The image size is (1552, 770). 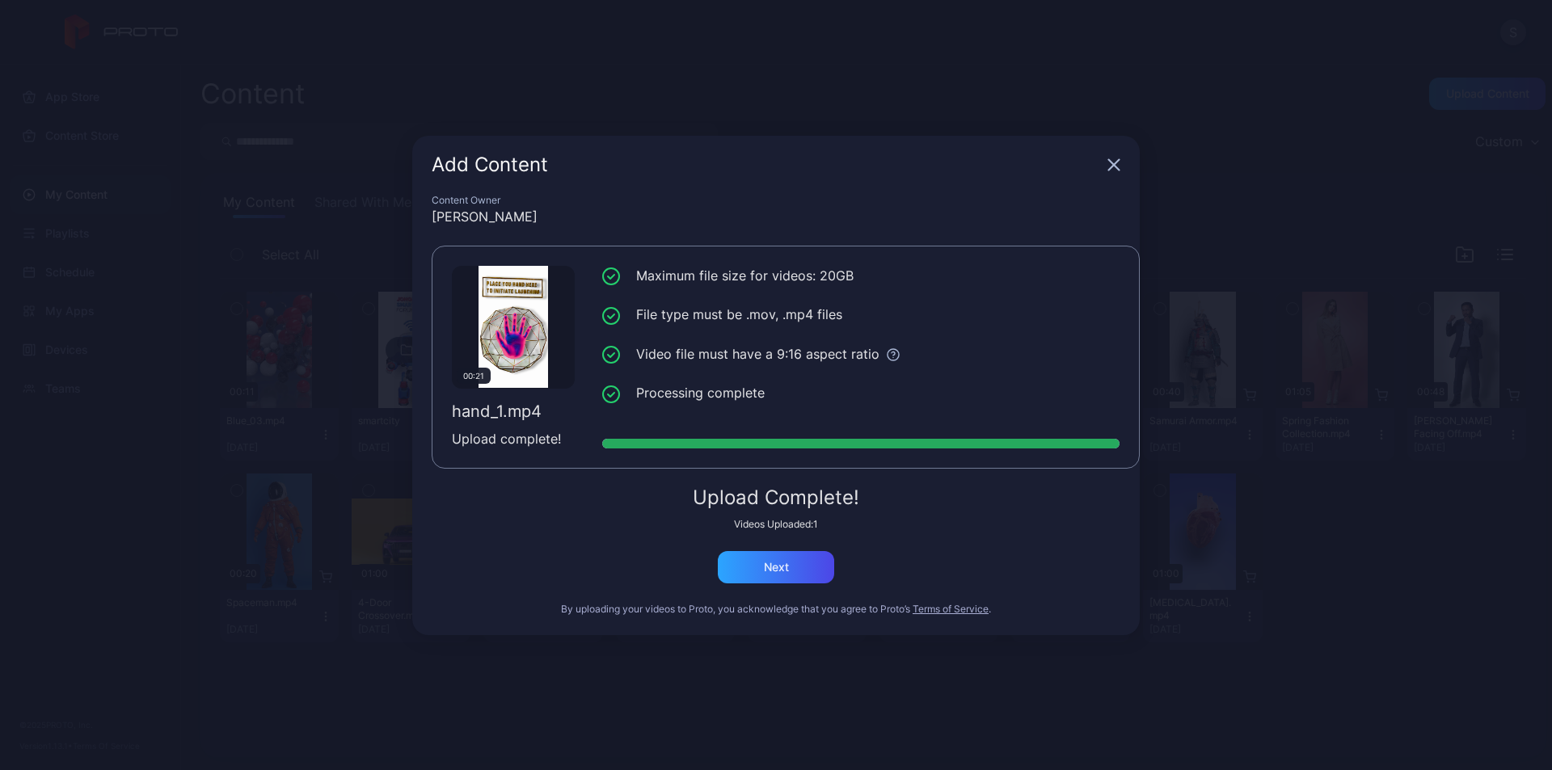 I want to click on div: By uploading your videos to Proto, you acknowledge that you agree to Proto’s ., so click(x=776, y=609).